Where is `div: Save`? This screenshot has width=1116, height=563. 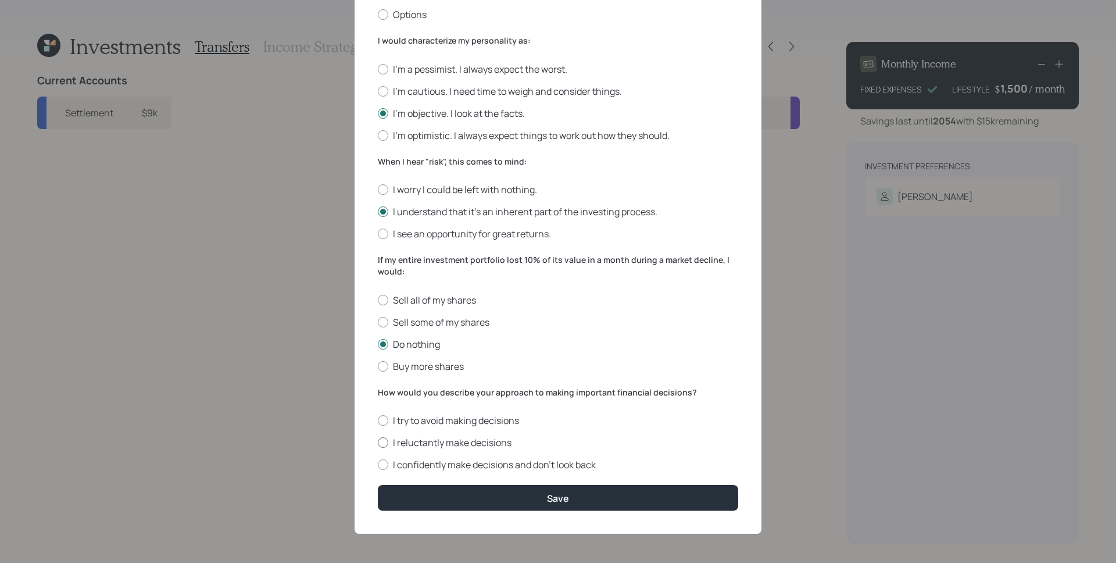 div: Save is located at coordinates (558, 498).